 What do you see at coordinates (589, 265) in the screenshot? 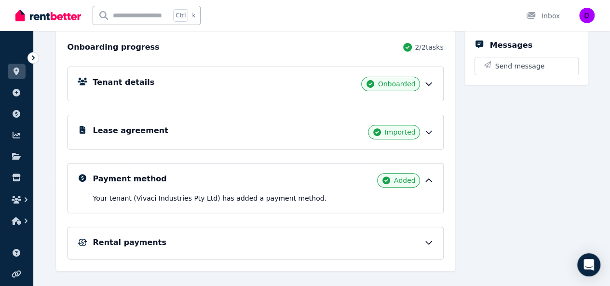
I see `div: Open Intercom Messenger` at bounding box center [589, 265].